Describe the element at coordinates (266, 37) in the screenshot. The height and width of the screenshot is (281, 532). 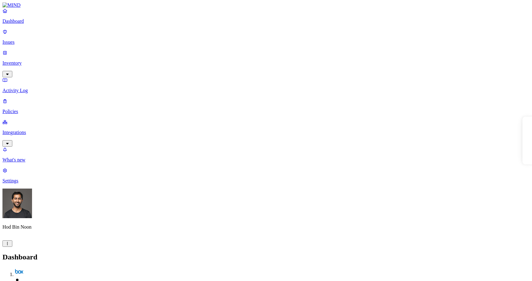
I see `a: Issues` at that location.